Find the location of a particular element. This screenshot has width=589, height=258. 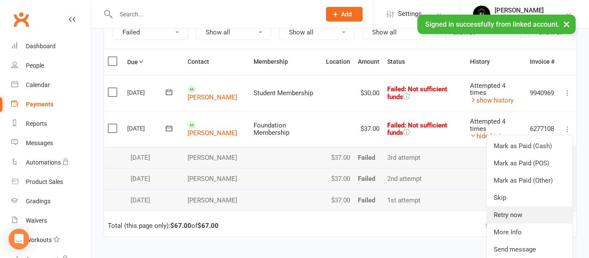

div: Calendar is located at coordinates (38, 85).